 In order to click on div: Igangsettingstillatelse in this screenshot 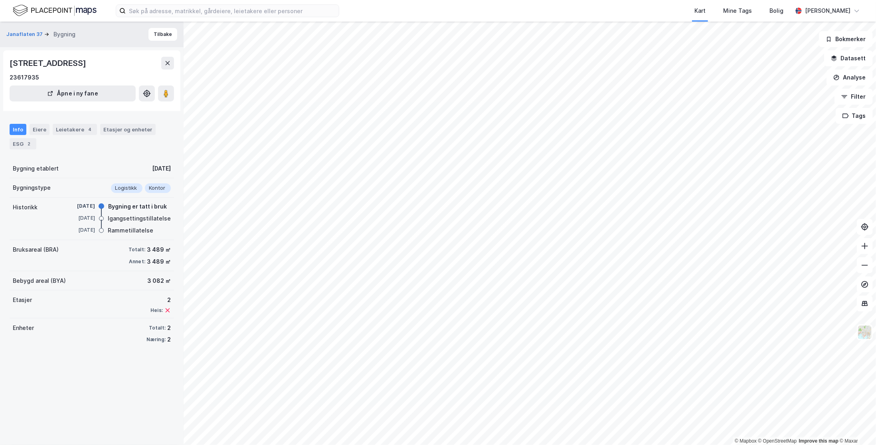, I will do `click(139, 218)`.